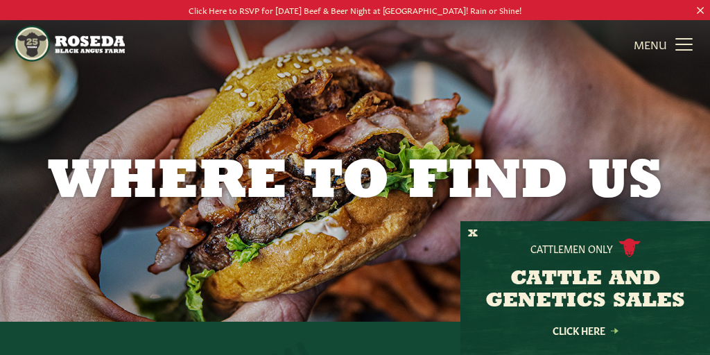  Describe the element at coordinates (585, 291) in the screenshot. I see `h3: CATTLE AND GENETICS SALES` at that location.